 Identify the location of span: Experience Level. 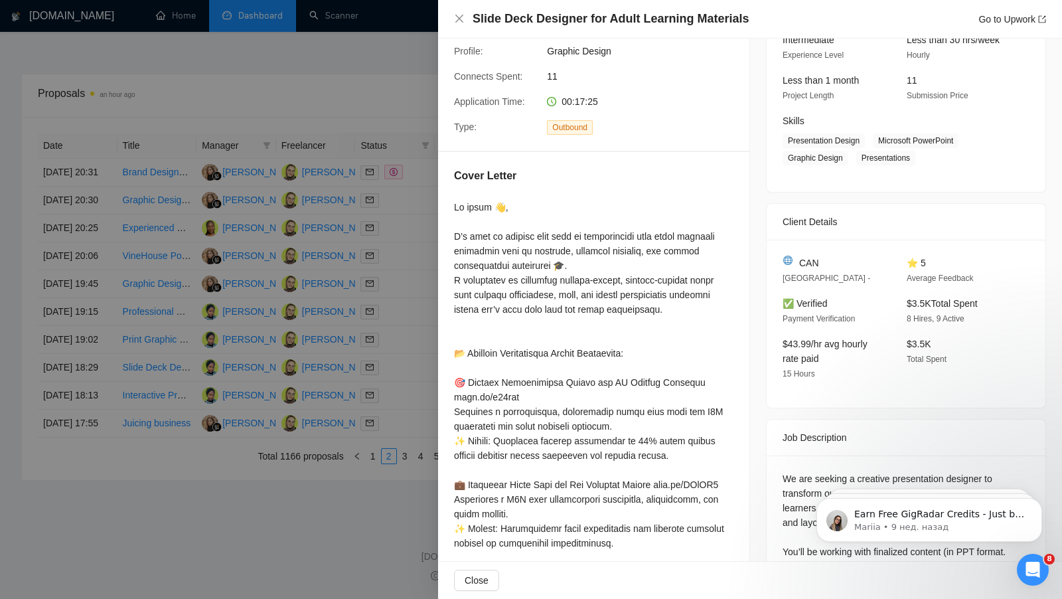
(813, 55).